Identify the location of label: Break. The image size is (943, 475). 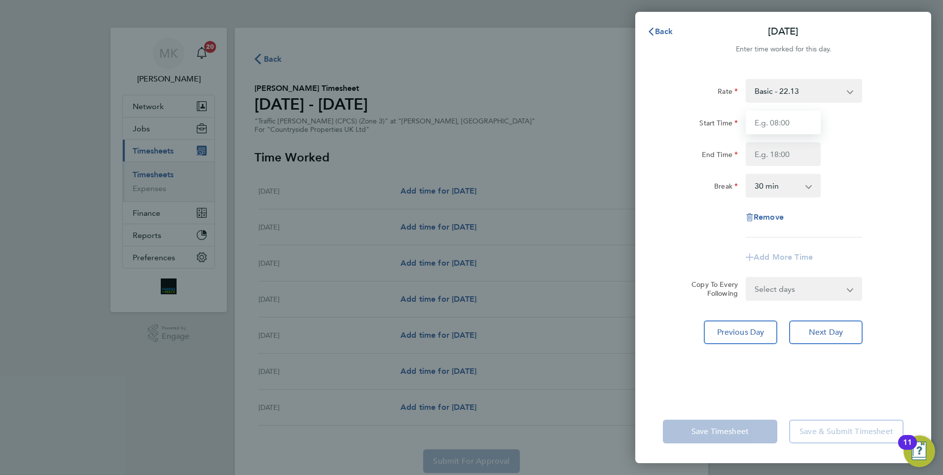
(726, 187).